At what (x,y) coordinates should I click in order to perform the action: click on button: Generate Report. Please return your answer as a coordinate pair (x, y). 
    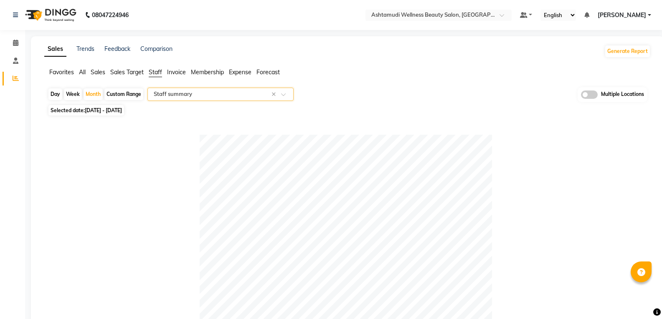
    Looking at the image, I should click on (627, 51).